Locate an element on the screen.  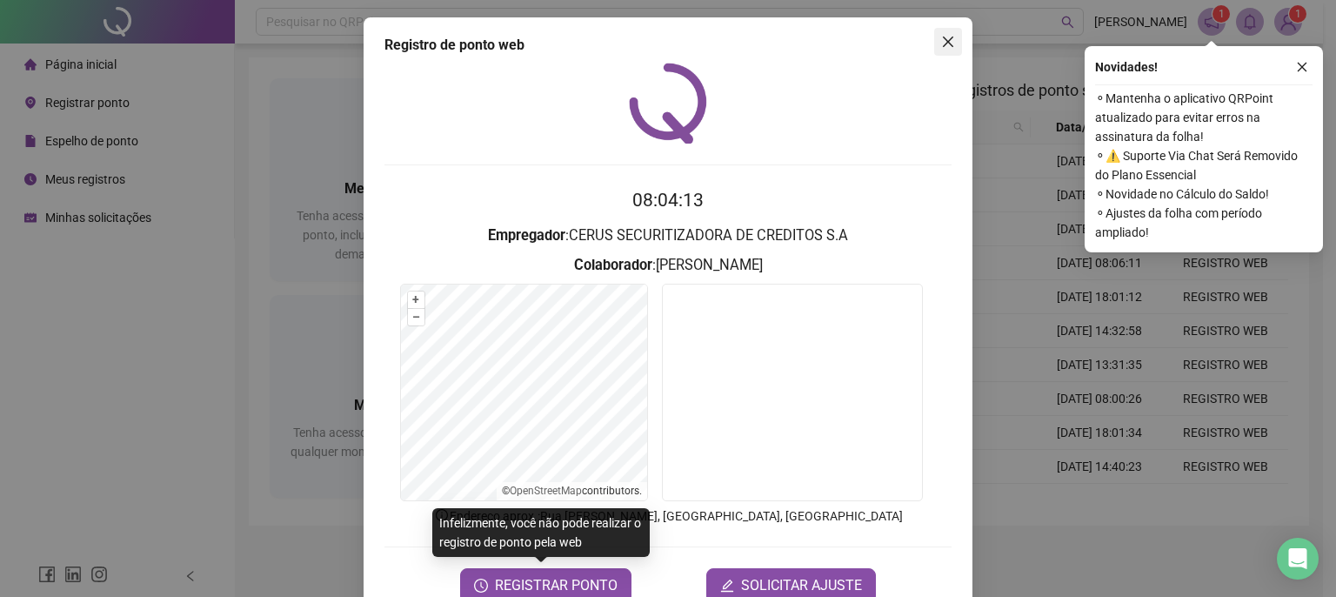
span: ⚬ Novidade no Cálculo do Saldo! is located at coordinates (1203, 194).